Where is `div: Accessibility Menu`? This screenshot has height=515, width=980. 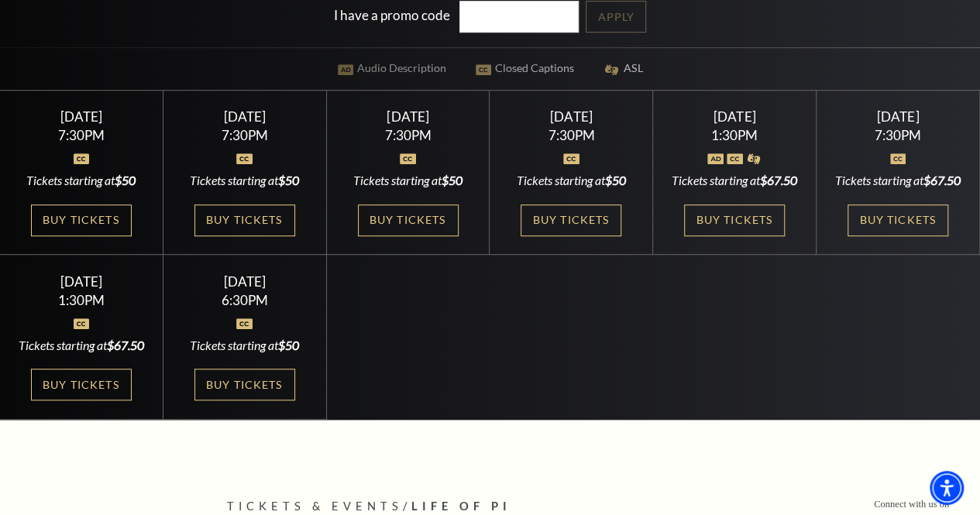
div: Accessibility Menu is located at coordinates (947, 488).